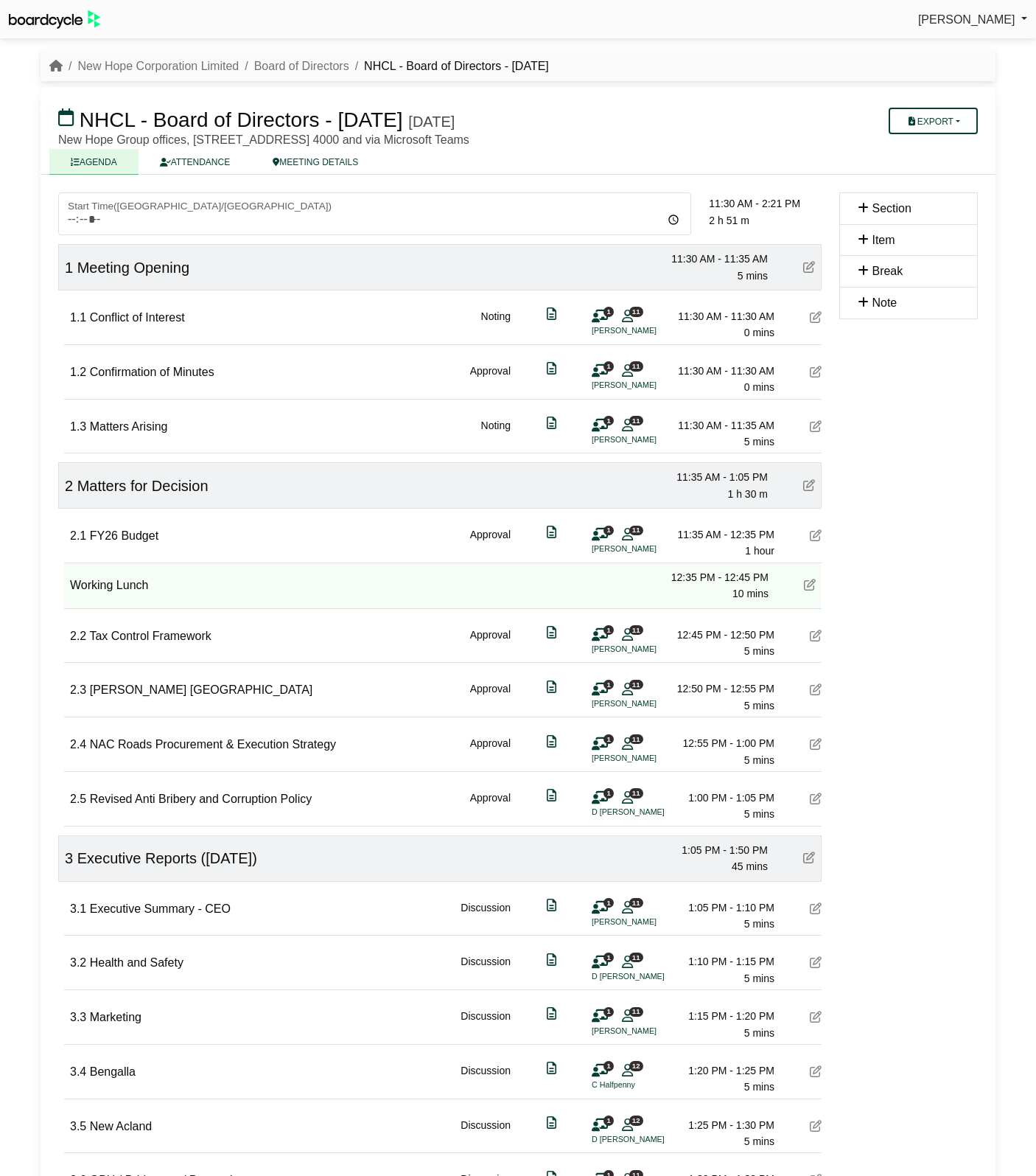 This screenshot has width=1036, height=1176. Describe the element at coordinates (55, 20) in the screenshot. I see `img: BoardcycleBlackGreen-aaafeed430059cb809a45853b8cf6d952af9d84e6e89e1f1685b34bfd5cb7d64.svg` at that location.